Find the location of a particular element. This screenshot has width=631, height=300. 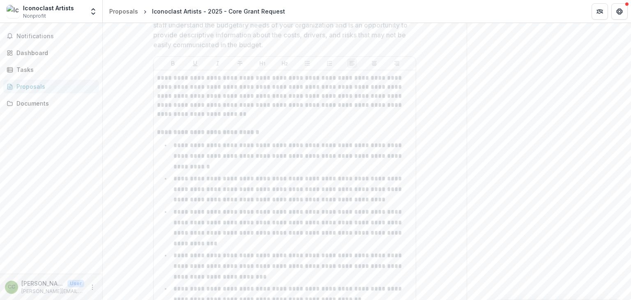

div: Dashboard is located at coordinates (54, 53).